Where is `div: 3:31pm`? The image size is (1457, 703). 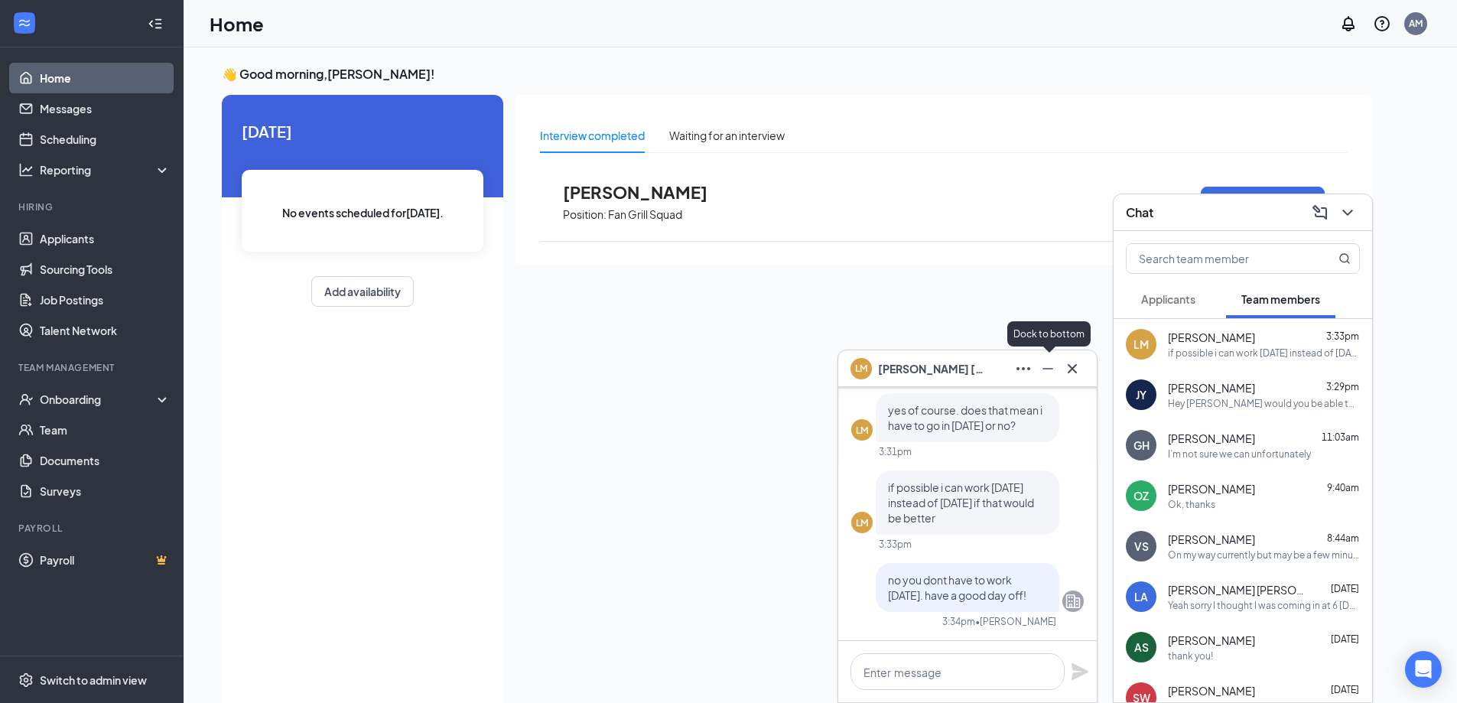
div: 3:31pm is located at coordinates (895, 451).